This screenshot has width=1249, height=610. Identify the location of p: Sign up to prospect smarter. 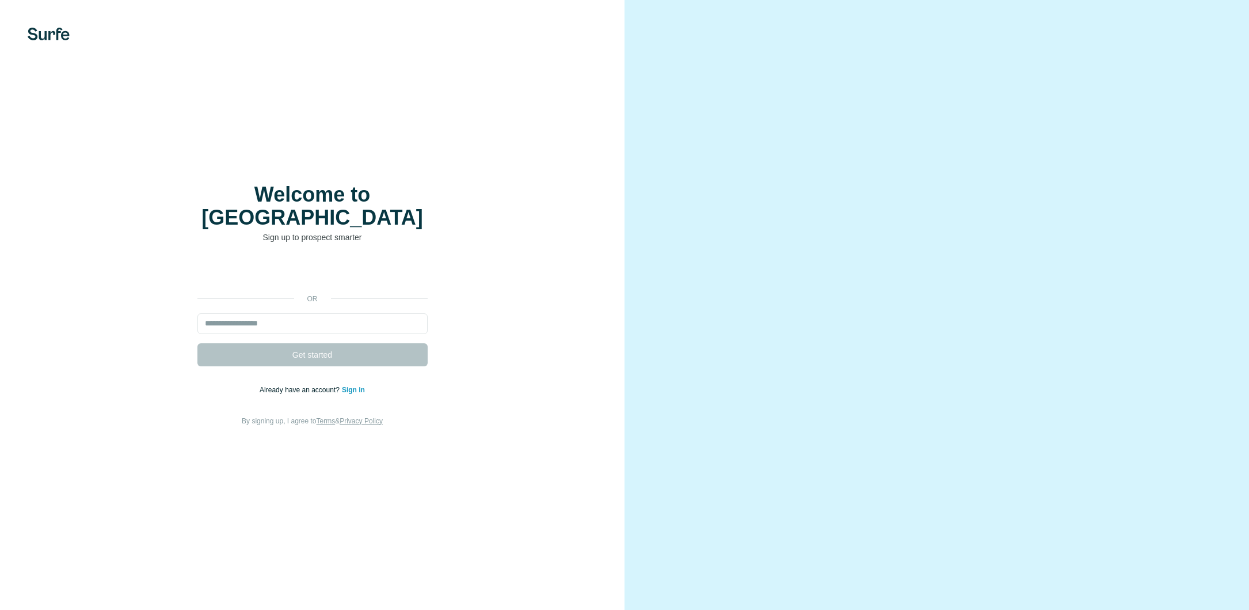
(313, 237).